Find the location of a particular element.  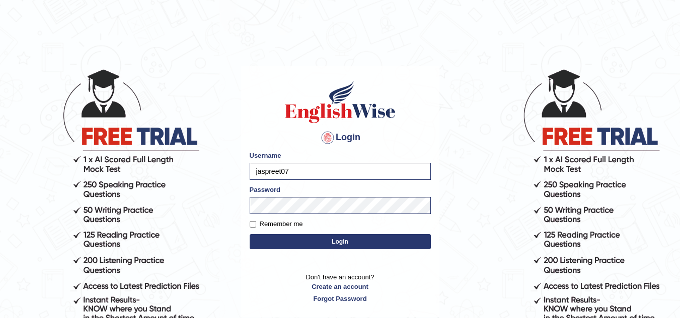

input: Remember me is located at coordinates (253, 224).